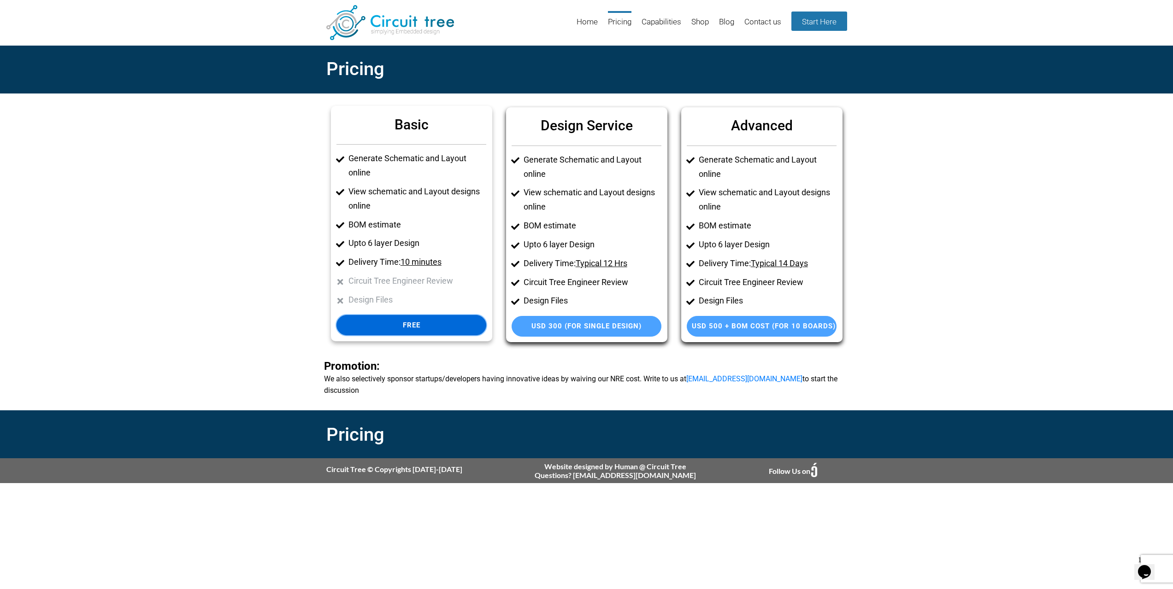 The height and width of the screenshot is (589, 1173). I want to click on u: 10 minutes, so click(421, 262).